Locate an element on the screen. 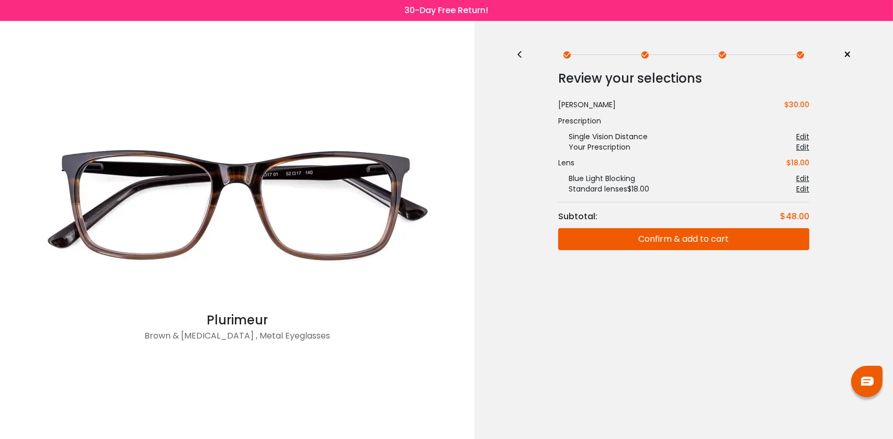 The height and width of the screenshot is (439, 893). div: Review your selections is located at coordinates (684, 78).